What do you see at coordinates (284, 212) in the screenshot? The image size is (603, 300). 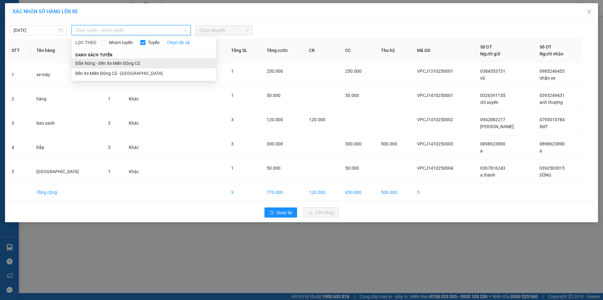 I see `span: Quay lại` at bounding box center [284, 212].